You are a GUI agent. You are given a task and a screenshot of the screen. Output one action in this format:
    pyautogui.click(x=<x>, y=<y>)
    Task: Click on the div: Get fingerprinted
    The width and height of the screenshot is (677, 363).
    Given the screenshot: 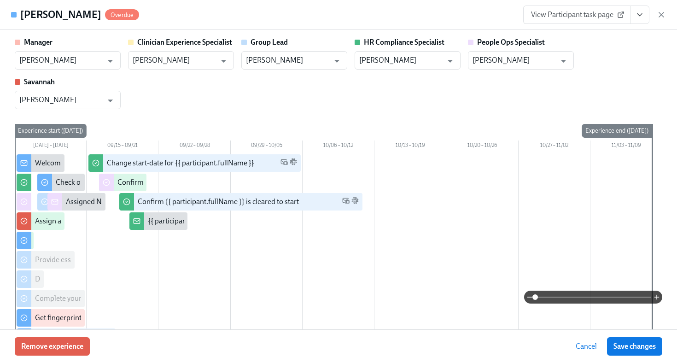 What is the action you would take?
    pyautogui.click(x=62, y=318)
    